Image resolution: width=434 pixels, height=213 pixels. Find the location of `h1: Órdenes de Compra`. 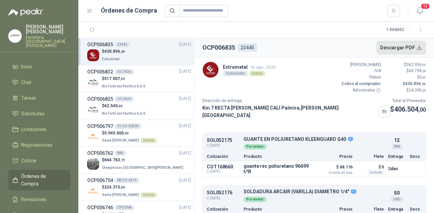

h1: Órdenes de Compra is located at coordinates (129, 11).